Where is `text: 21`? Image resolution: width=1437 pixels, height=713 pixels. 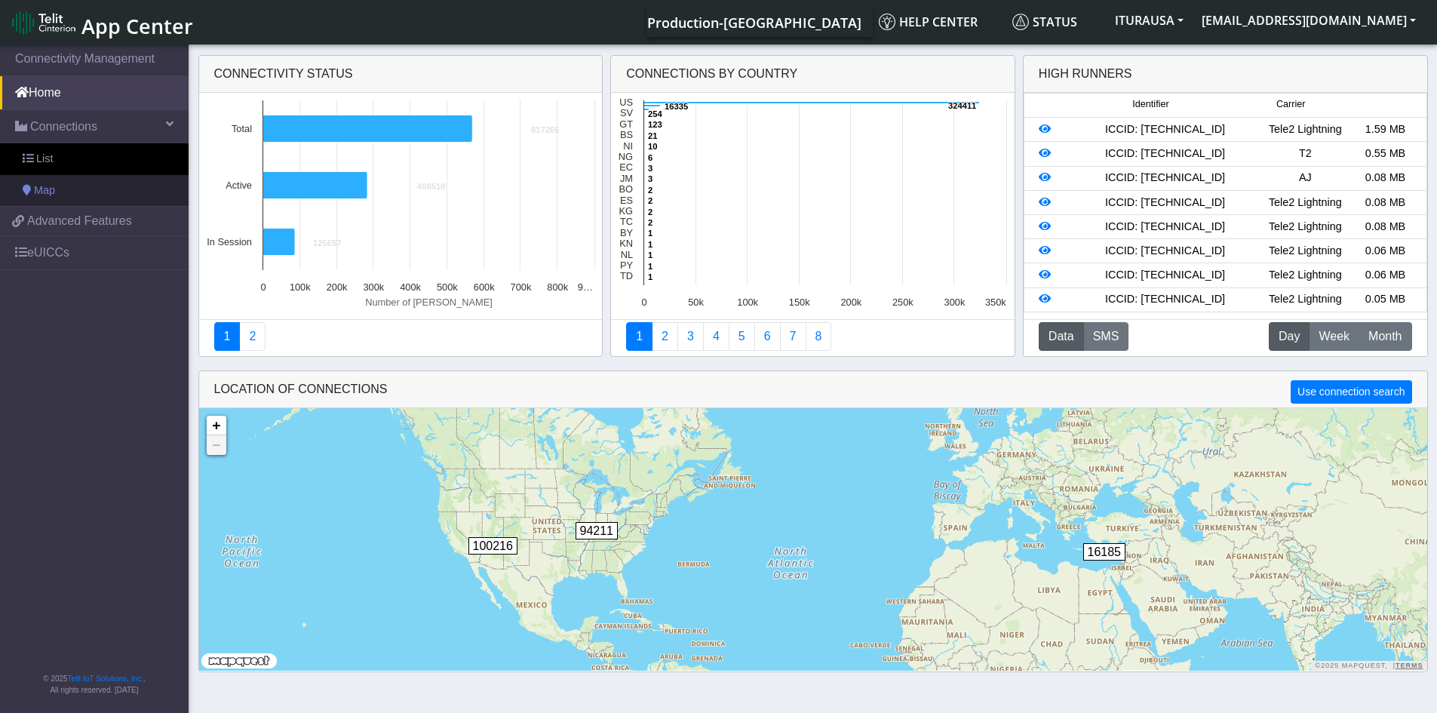
text: 21 is located at coordinates (653, 136).